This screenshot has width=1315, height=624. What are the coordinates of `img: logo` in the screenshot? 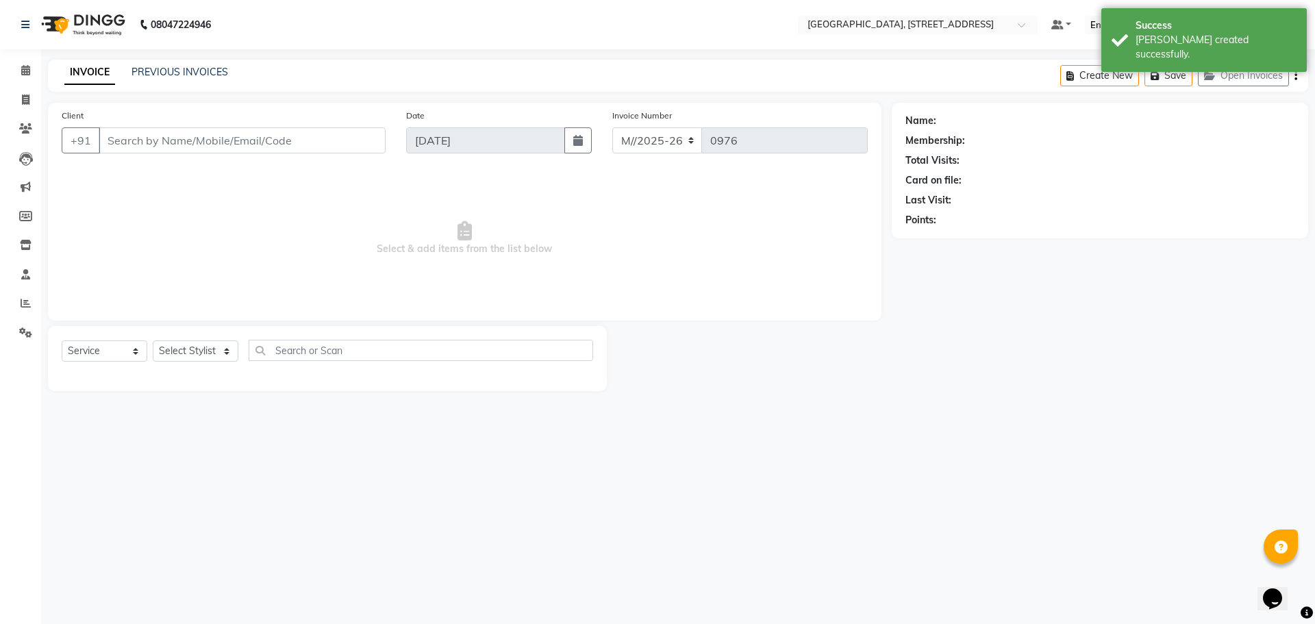 It's located at (81, 25).